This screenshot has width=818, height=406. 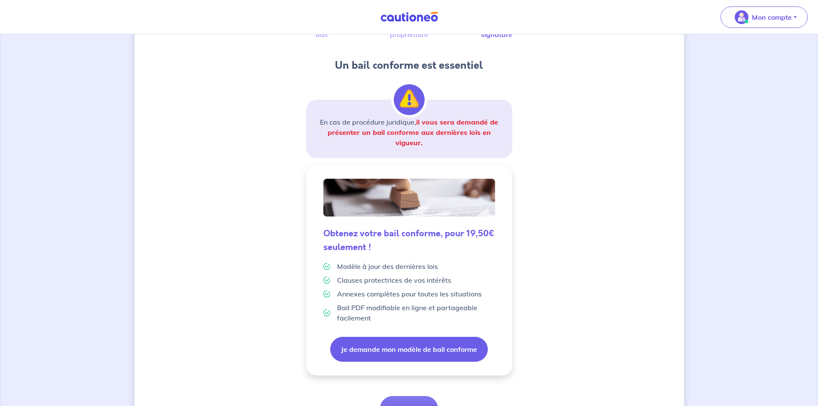 What do you see at coordinates (409, 240) in the screenshot?
I see `h5: Obtenez votre bail conforme, pour 19,50€ seulement !` at bounding box center [409, 240].